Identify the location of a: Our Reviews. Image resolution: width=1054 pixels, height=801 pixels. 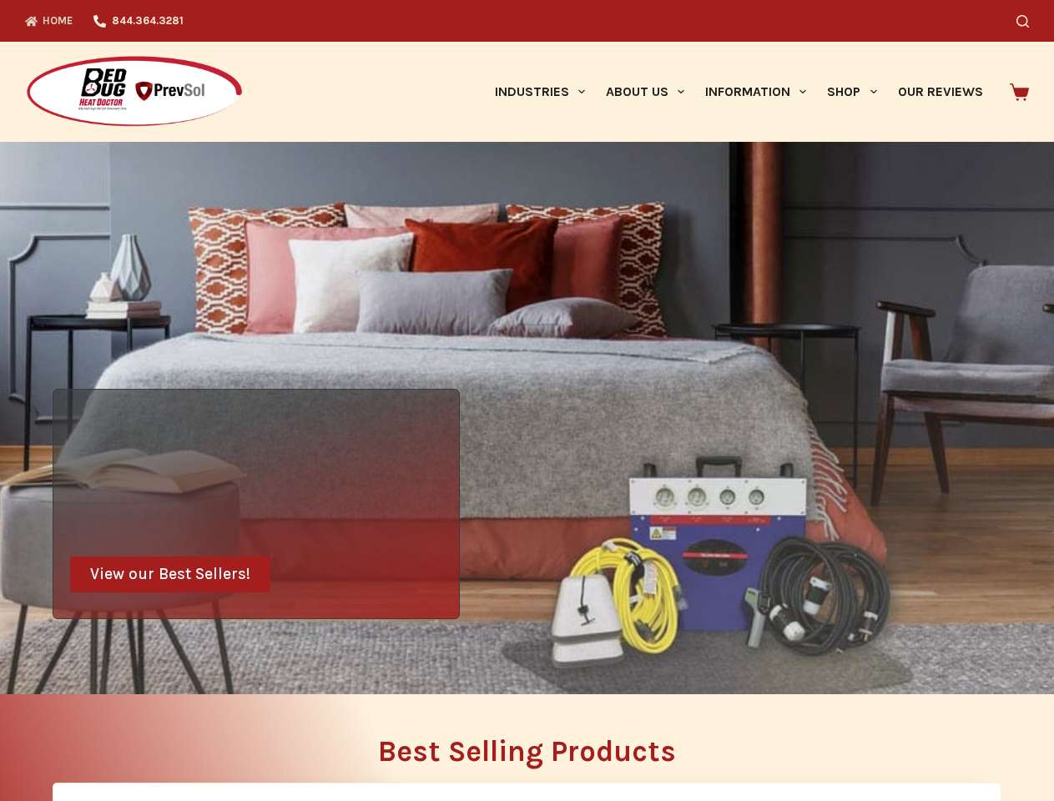
(940, 92).